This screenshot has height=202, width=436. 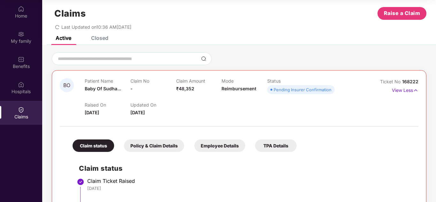 I want to click on img: svg+xml;base64,PHN2ZyBpZD0iU3RlcC1Eb25lLTMyeDMyIiB4bWxucz0iaHR0cDovL3d3dy53My5vcmcvMjAwMC9zdmciIH..., so click(x=81, y=182).